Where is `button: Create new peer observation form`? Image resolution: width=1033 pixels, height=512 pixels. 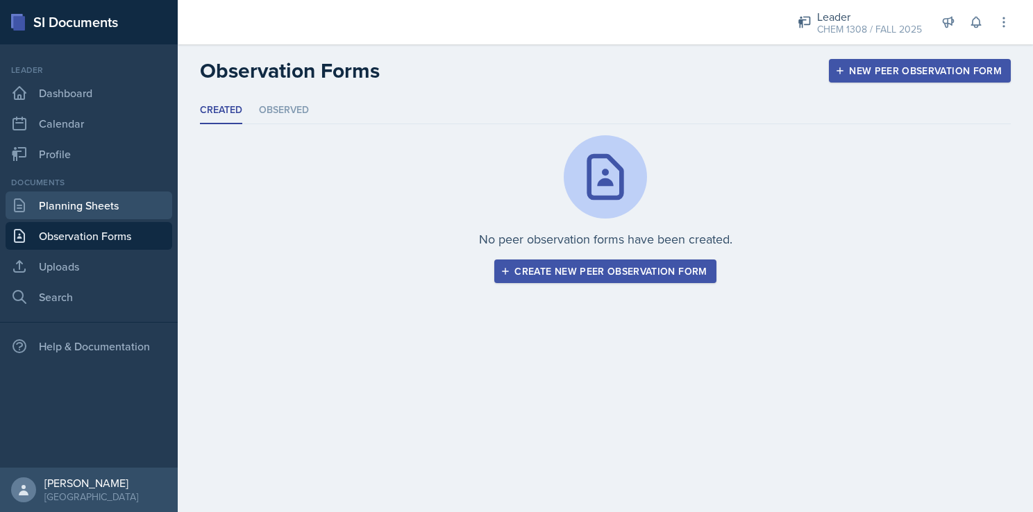
button: Create new peer observation form is located at coordinates (604, 271).